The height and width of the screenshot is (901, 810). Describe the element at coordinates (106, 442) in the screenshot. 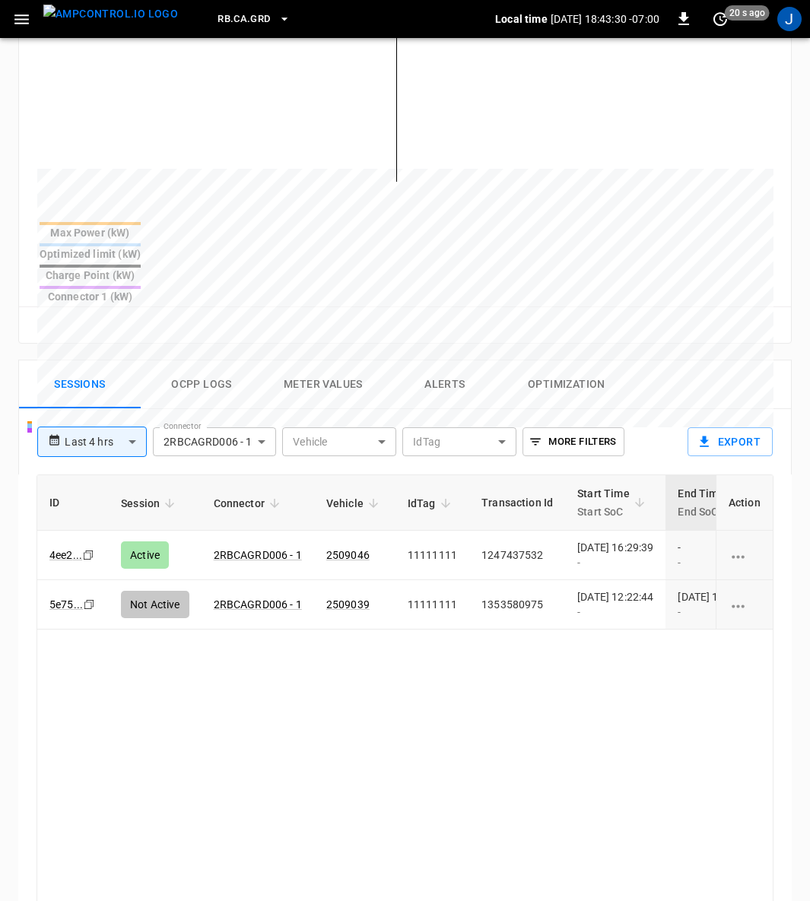

I see `div: Last 4 hrs` at that location.